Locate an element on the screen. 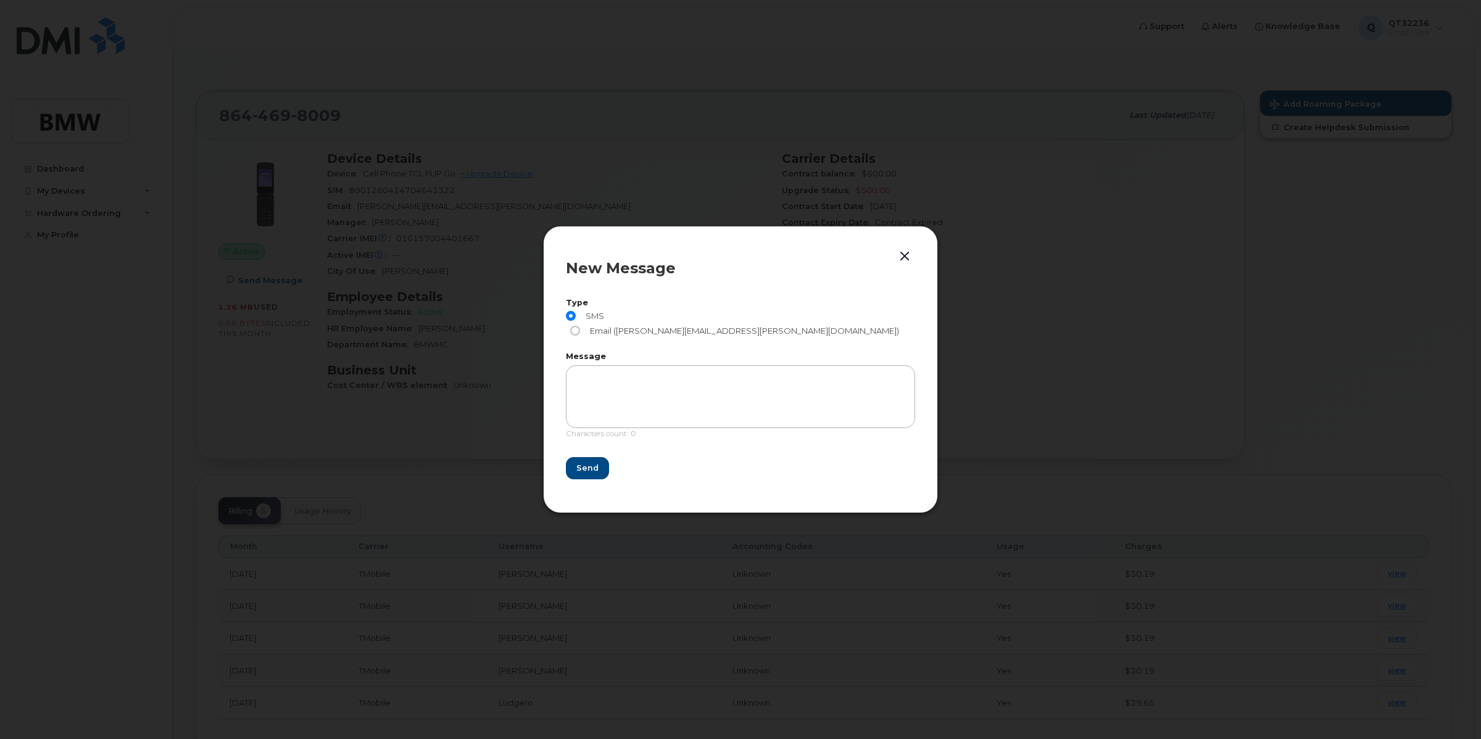  span: SMS is located at coordinates (592, 316).